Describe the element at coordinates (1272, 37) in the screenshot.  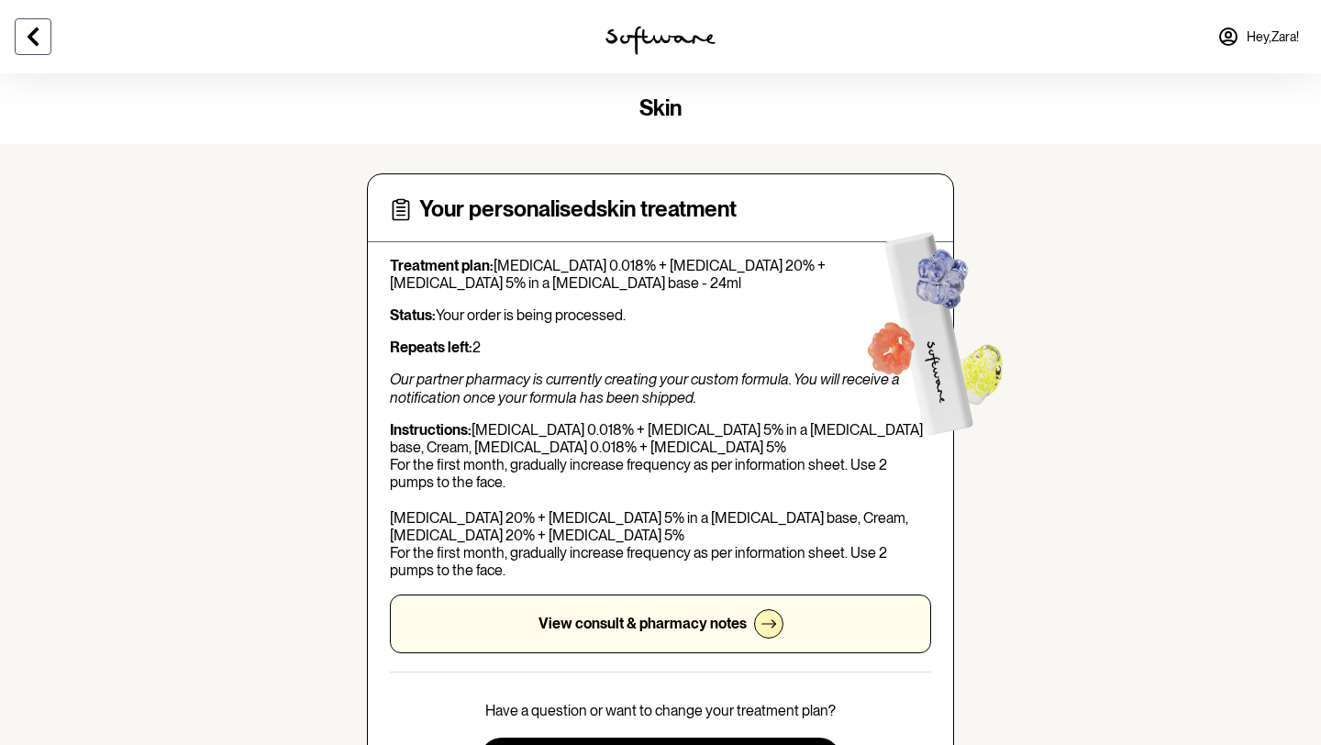
I see `span: Hey, Zara !` at that location.